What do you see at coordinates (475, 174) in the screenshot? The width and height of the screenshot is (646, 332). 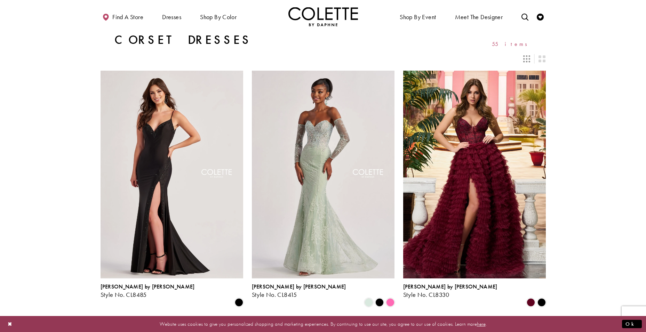 I see `a: Visit Colette by Daphne Style No. CL8330 Page` at bounding box center [475, 174].